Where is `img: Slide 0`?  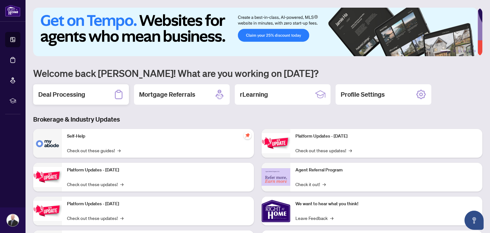 img: Slide 0 is located at coordinates (255, 32).